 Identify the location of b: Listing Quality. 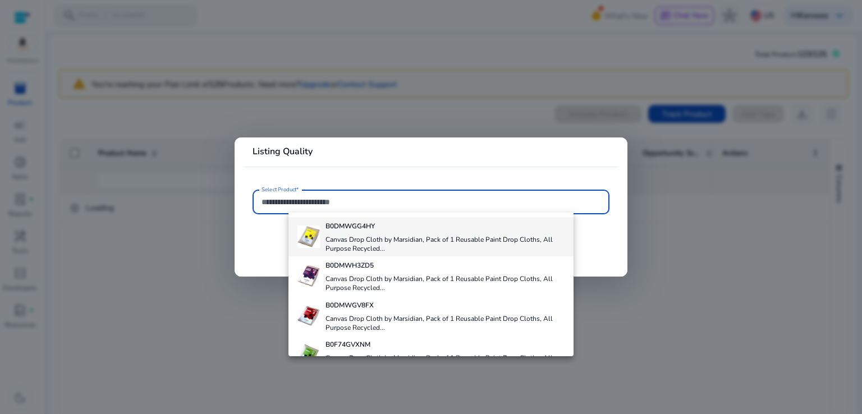
(282, 152).